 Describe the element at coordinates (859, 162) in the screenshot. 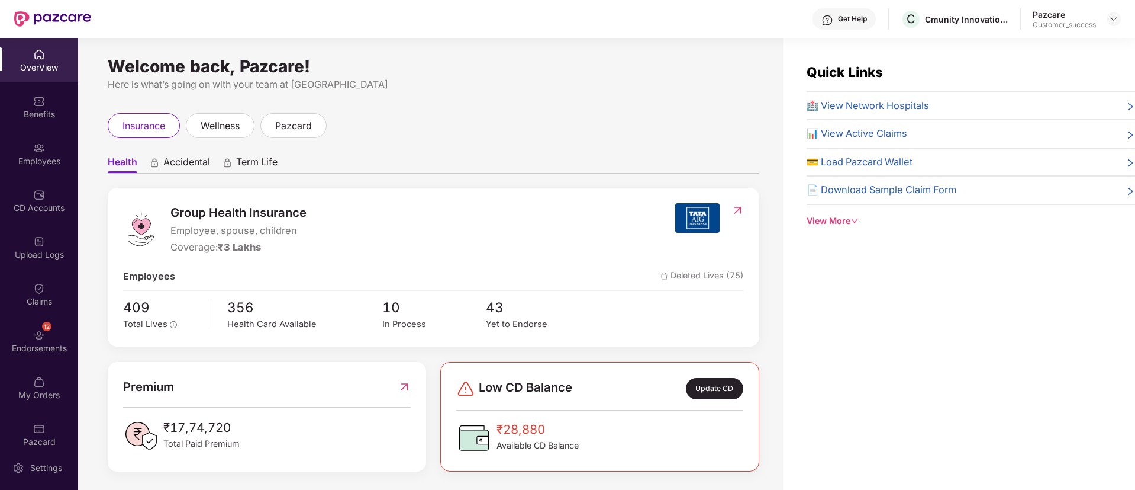

I see `span: 💳 Load Pazcard Wallet` at that location.